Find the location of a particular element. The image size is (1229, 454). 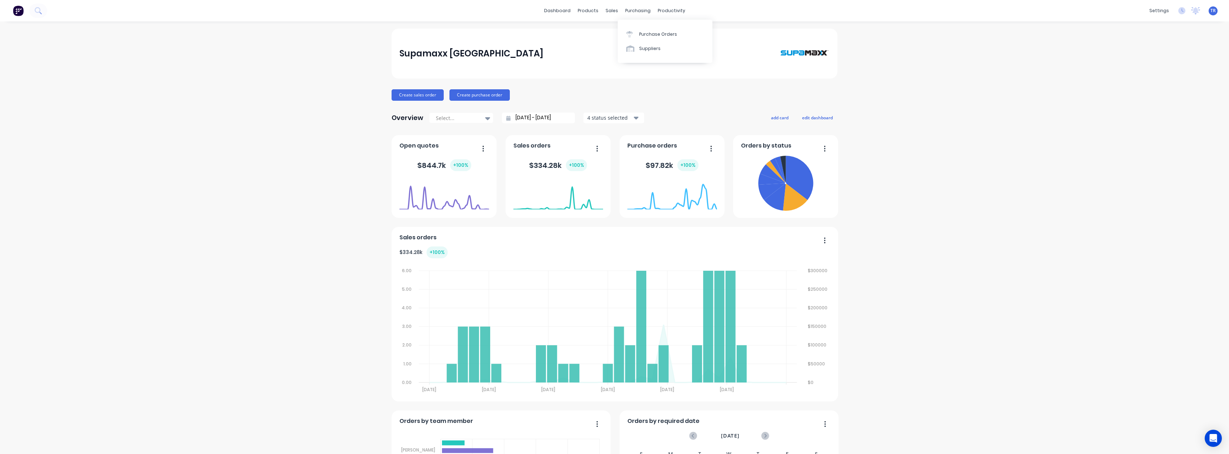

span: Orders by status is located at coordinates (766, 146).